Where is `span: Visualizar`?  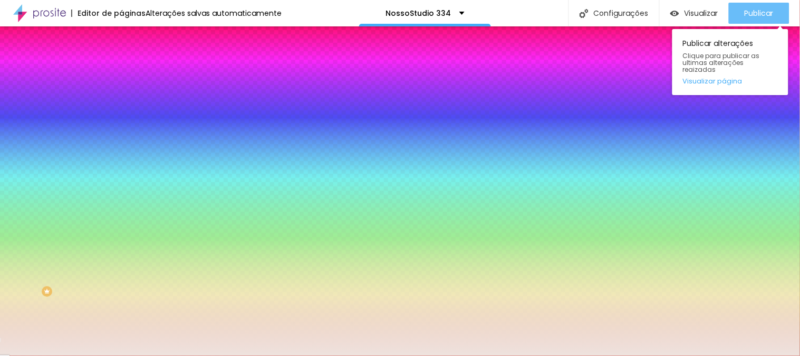
span: Visualizar is located at coordinates (702, 13).